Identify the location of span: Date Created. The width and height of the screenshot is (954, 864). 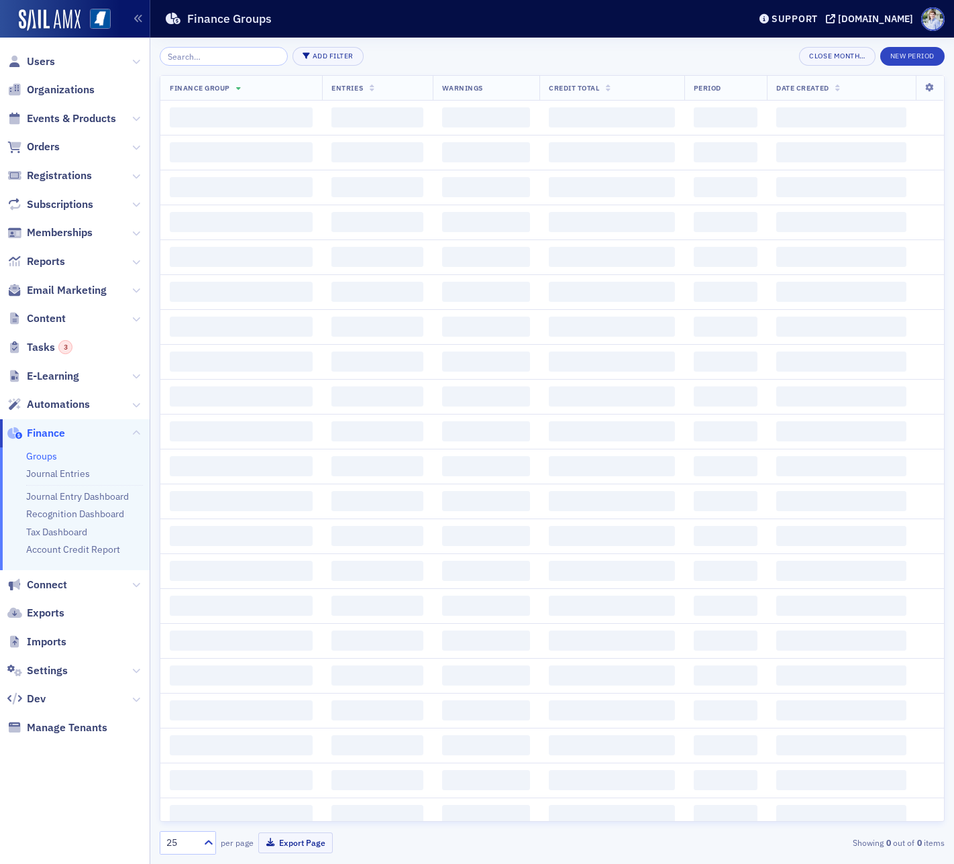
(803, 88).